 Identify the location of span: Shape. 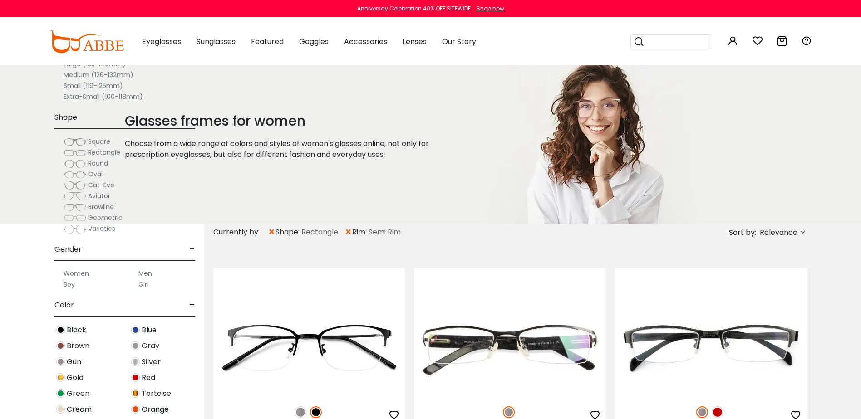
(66, 118).